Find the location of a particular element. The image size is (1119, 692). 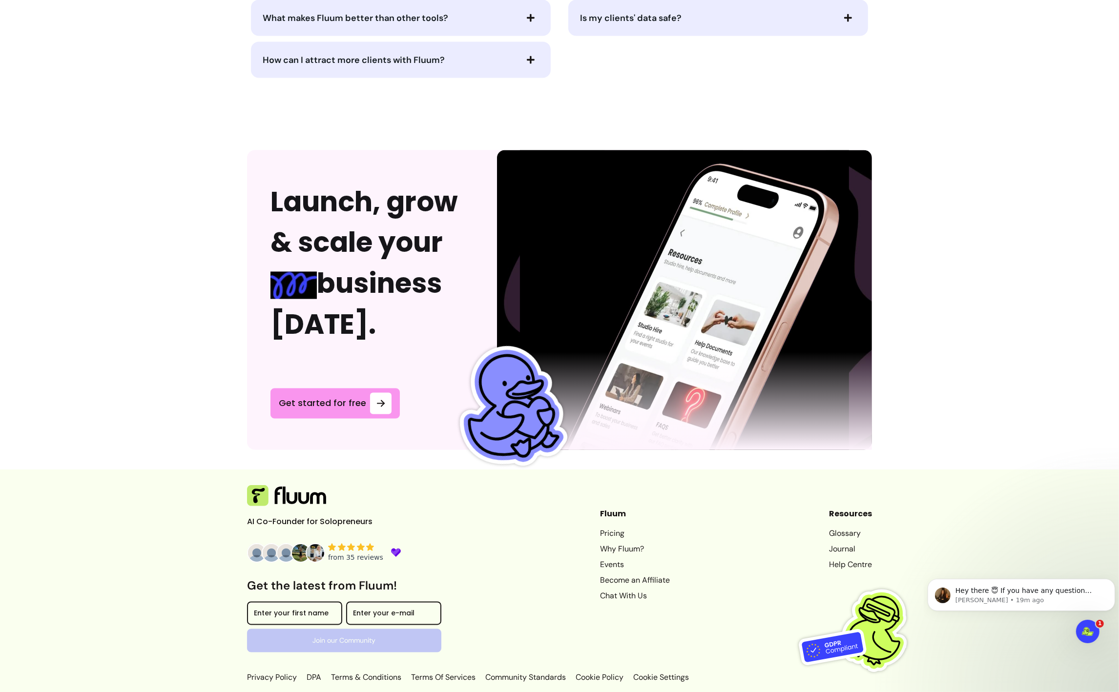

p: AI Co-Founder for Solopreneurs is located at coordinates (320, 522).